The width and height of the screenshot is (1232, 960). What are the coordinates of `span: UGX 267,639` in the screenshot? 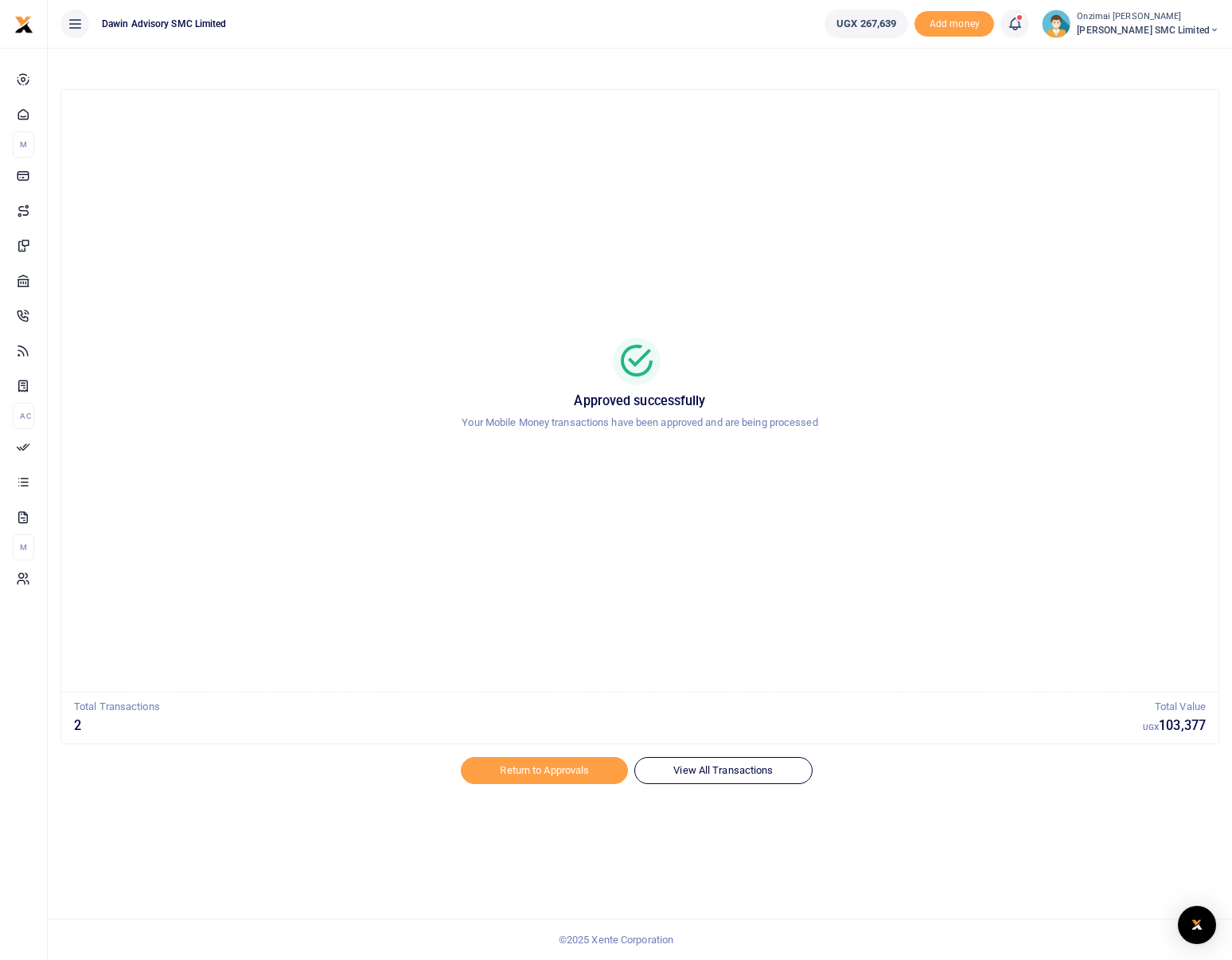 It's located at (866, 24).